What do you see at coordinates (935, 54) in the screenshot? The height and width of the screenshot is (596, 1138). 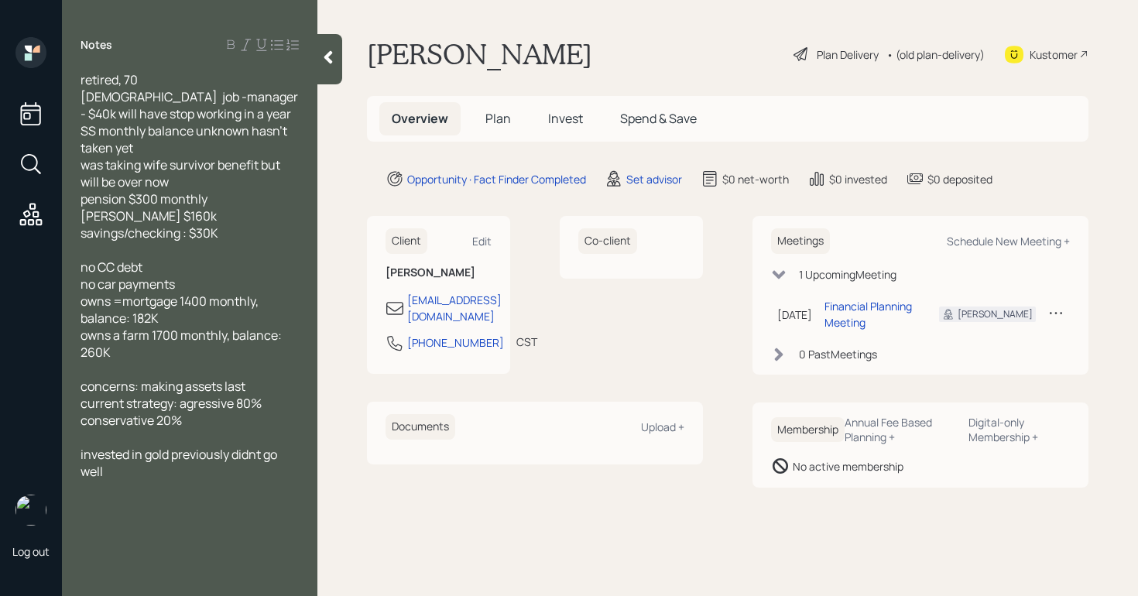 I see `div: • (old plan-delivery)` at bounding box center [935, 54].